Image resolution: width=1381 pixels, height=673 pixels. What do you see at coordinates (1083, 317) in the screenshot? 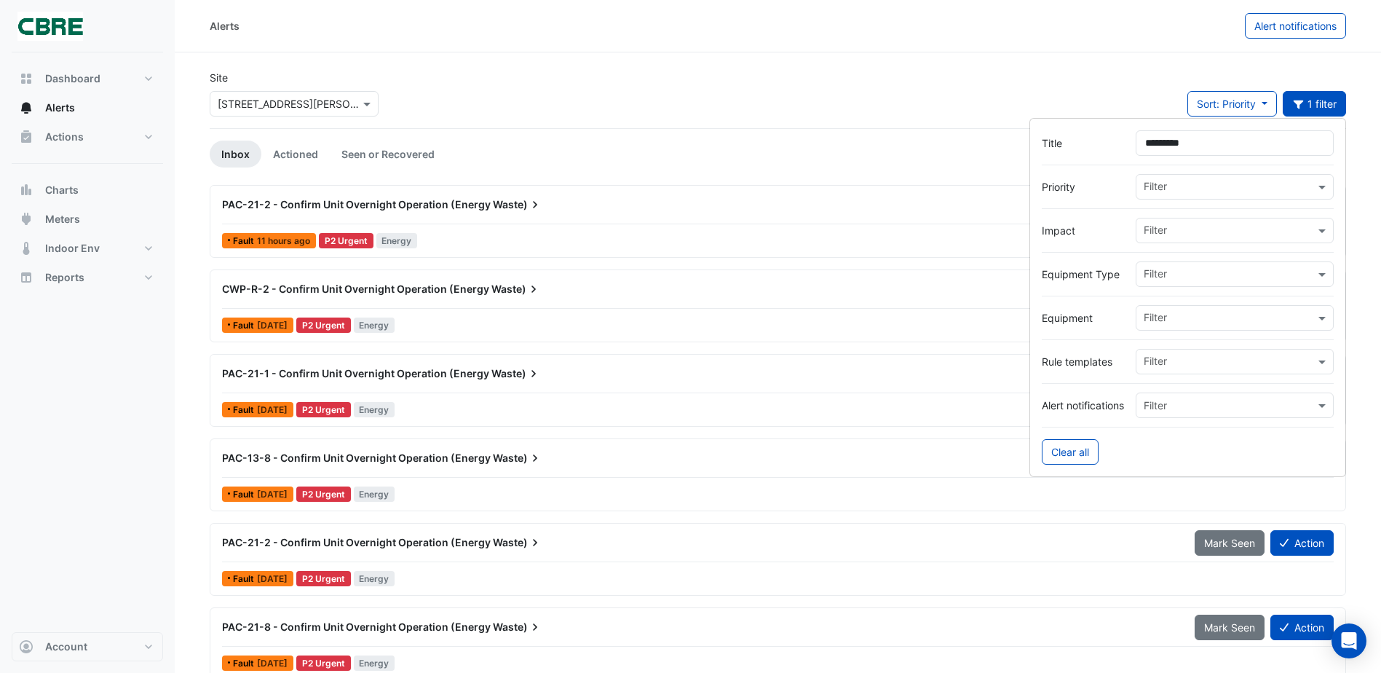
I see `label: Equipment` at bounding box center [1083, 317].